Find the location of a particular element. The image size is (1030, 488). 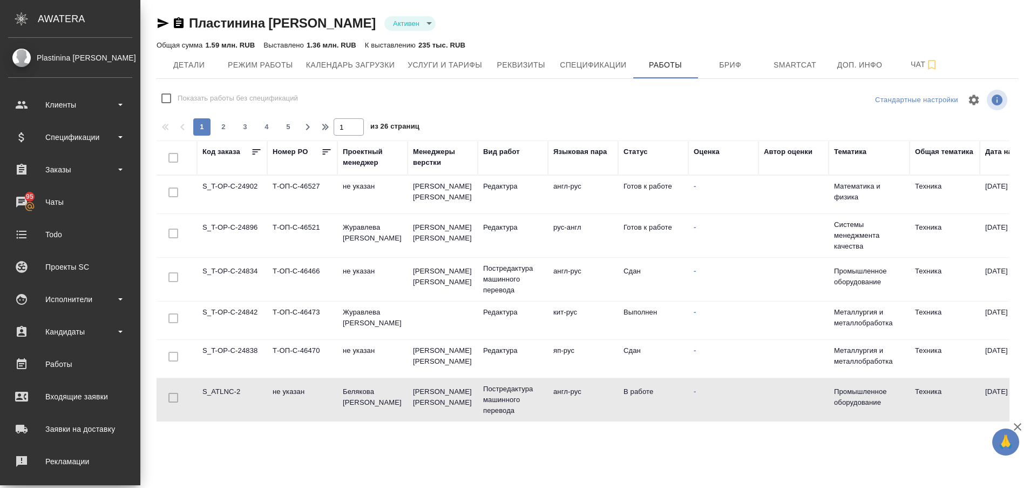

div: Тематика is located at coordinates (851, 152).